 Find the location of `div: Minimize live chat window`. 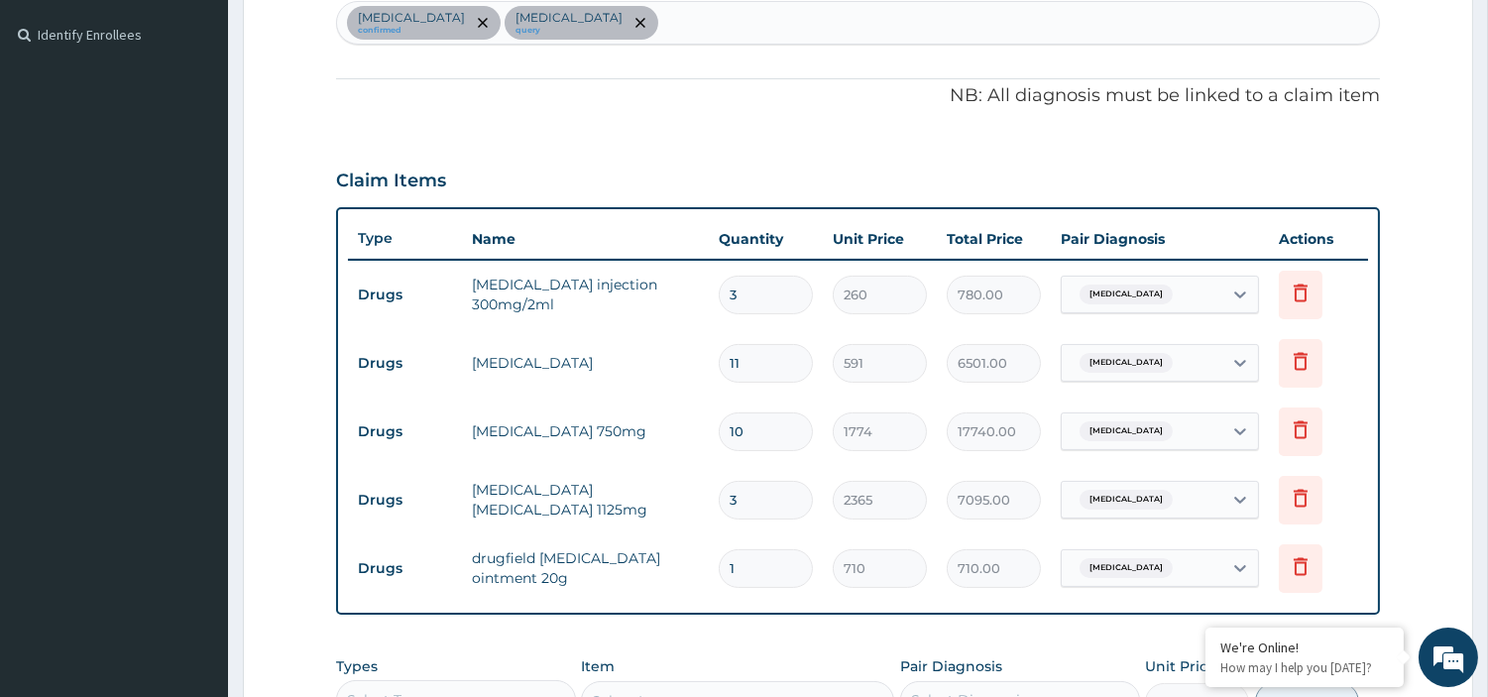

div: Minimize live chat window is located at coordinates (349, 34).